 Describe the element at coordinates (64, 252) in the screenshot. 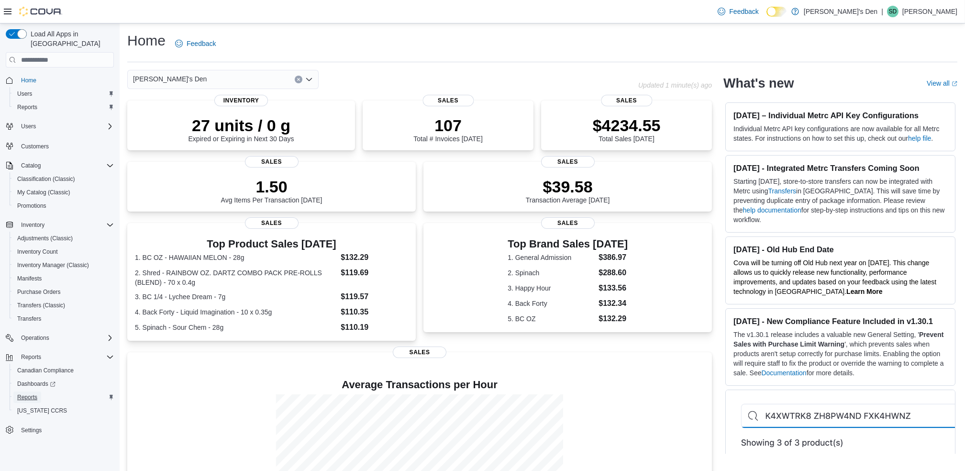

I see `span: Inventory Count` at that location.